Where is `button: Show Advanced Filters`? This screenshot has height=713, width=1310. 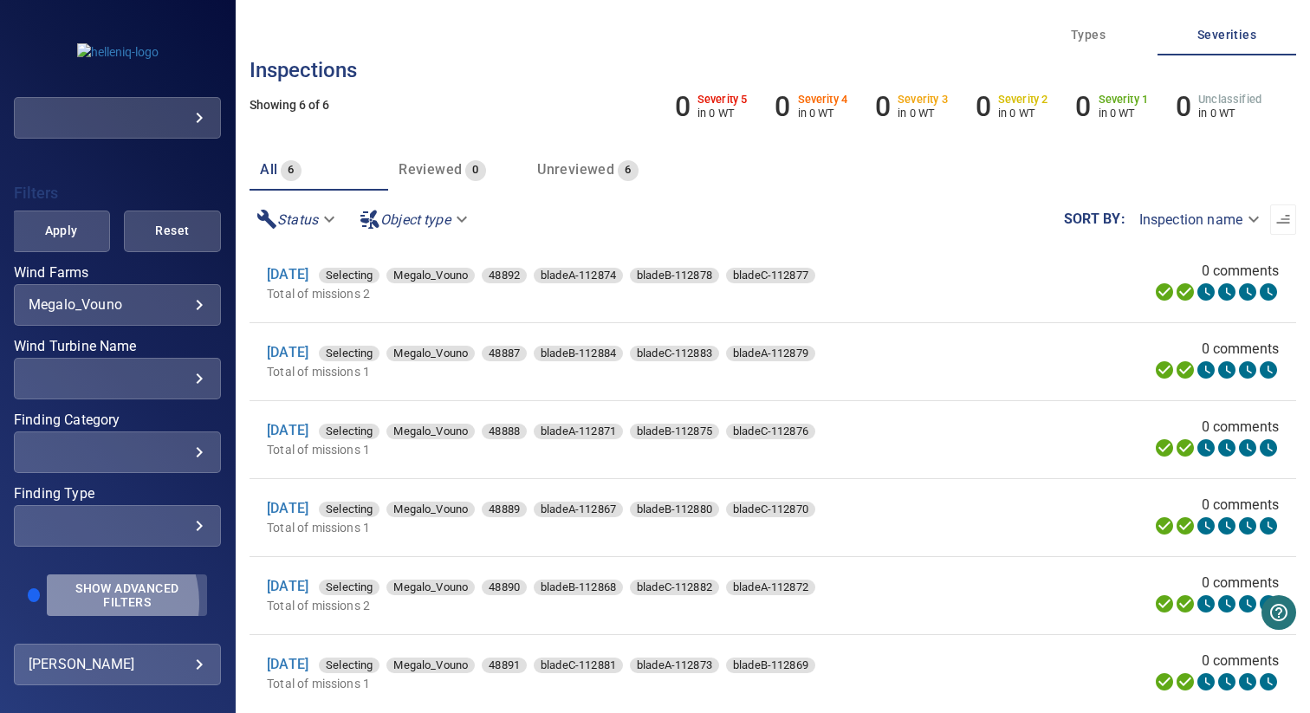
button: Show Advanced Filters is located at coordinates (126, 595).